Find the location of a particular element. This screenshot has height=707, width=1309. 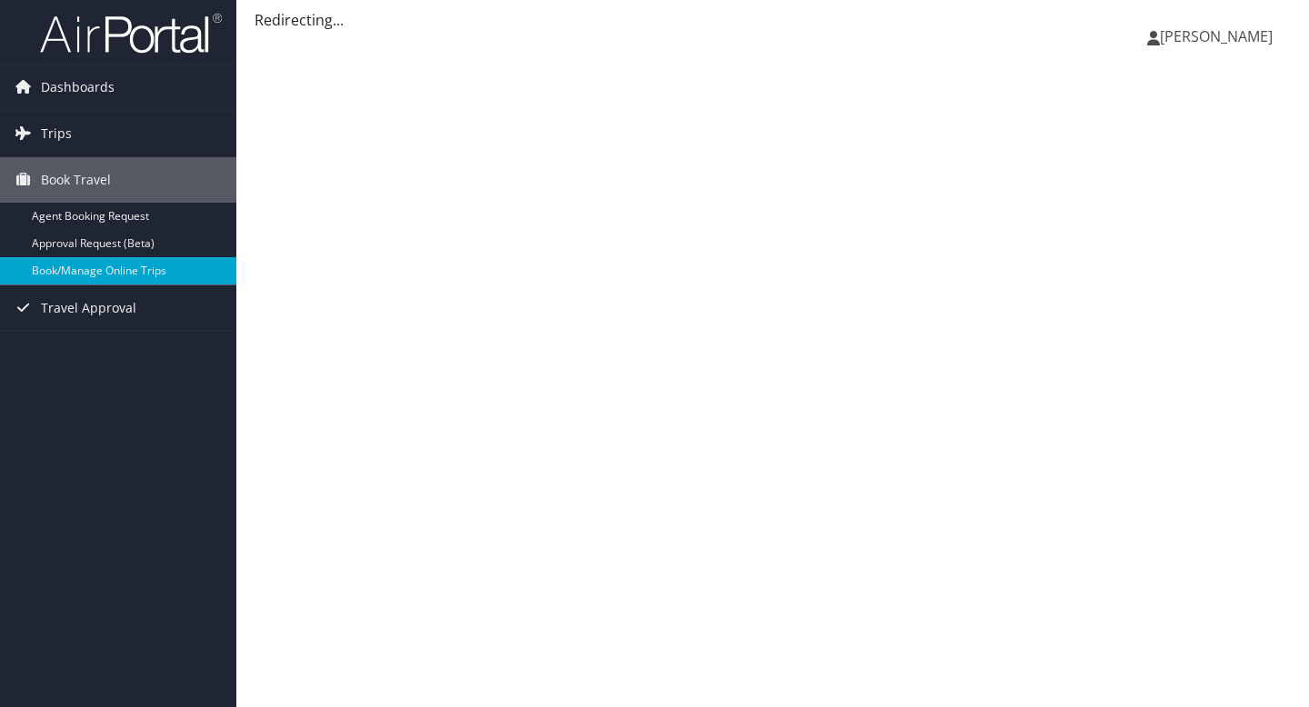

span: Trips is located at coordinates (56, 134).